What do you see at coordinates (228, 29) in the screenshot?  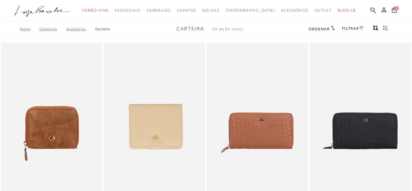 I see `span: 24 de 91 itens` at bounding box center [228, 29].